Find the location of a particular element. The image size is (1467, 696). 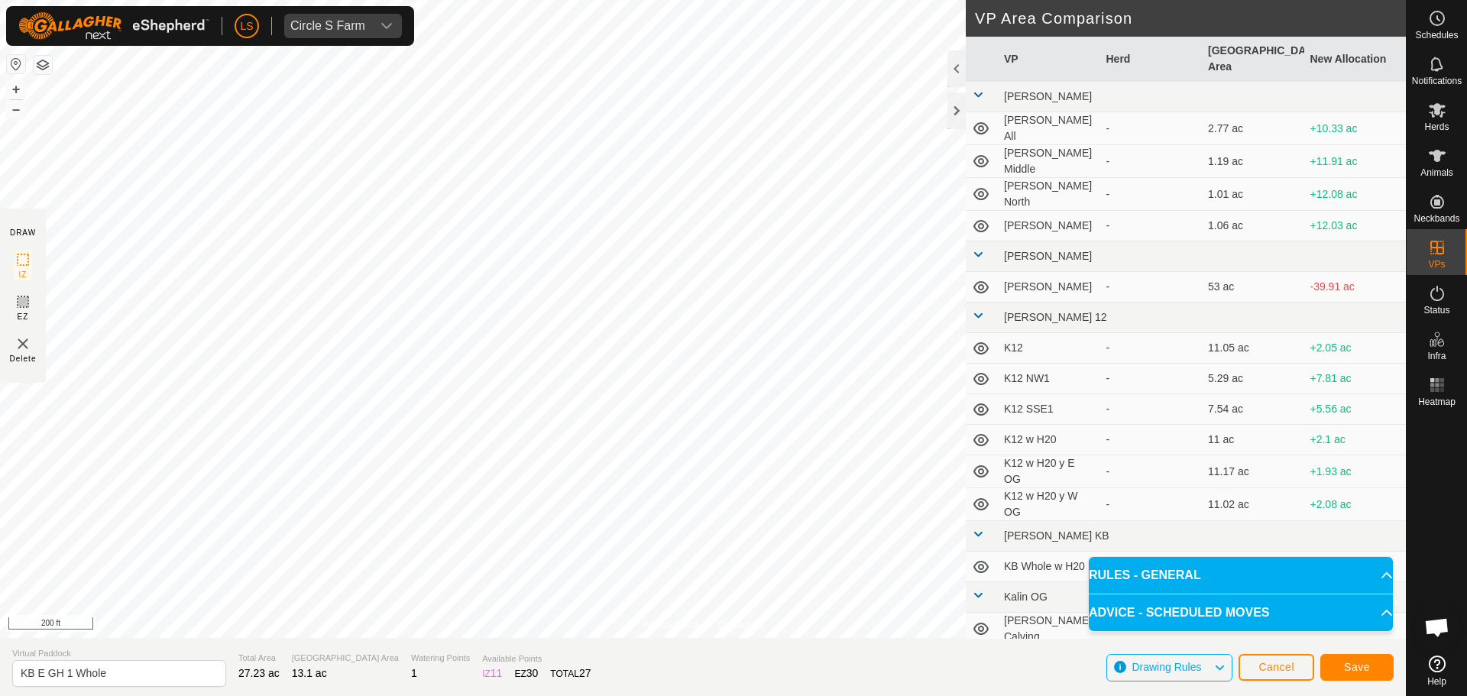

td: +7.81 ac is located at coordinates (1355, 379).